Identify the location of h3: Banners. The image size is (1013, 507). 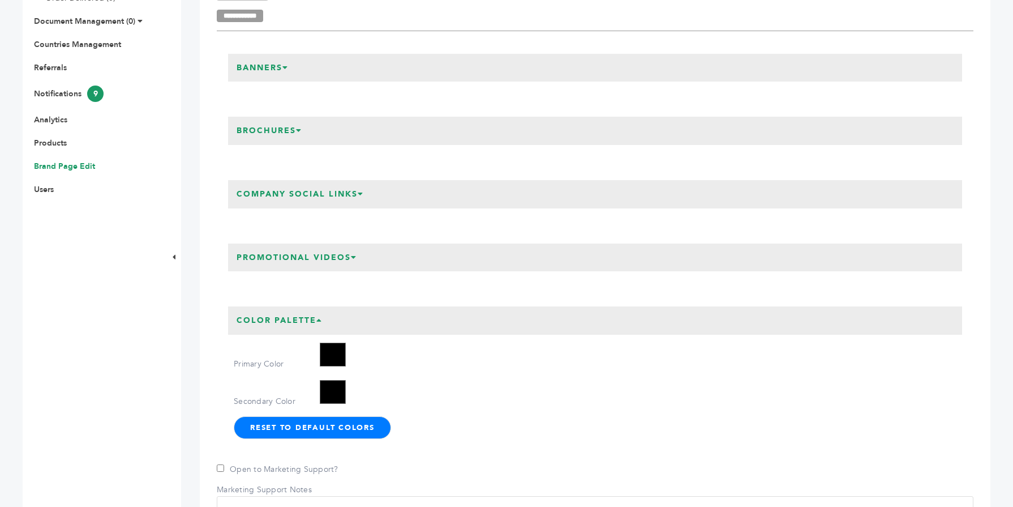
(263, 68).